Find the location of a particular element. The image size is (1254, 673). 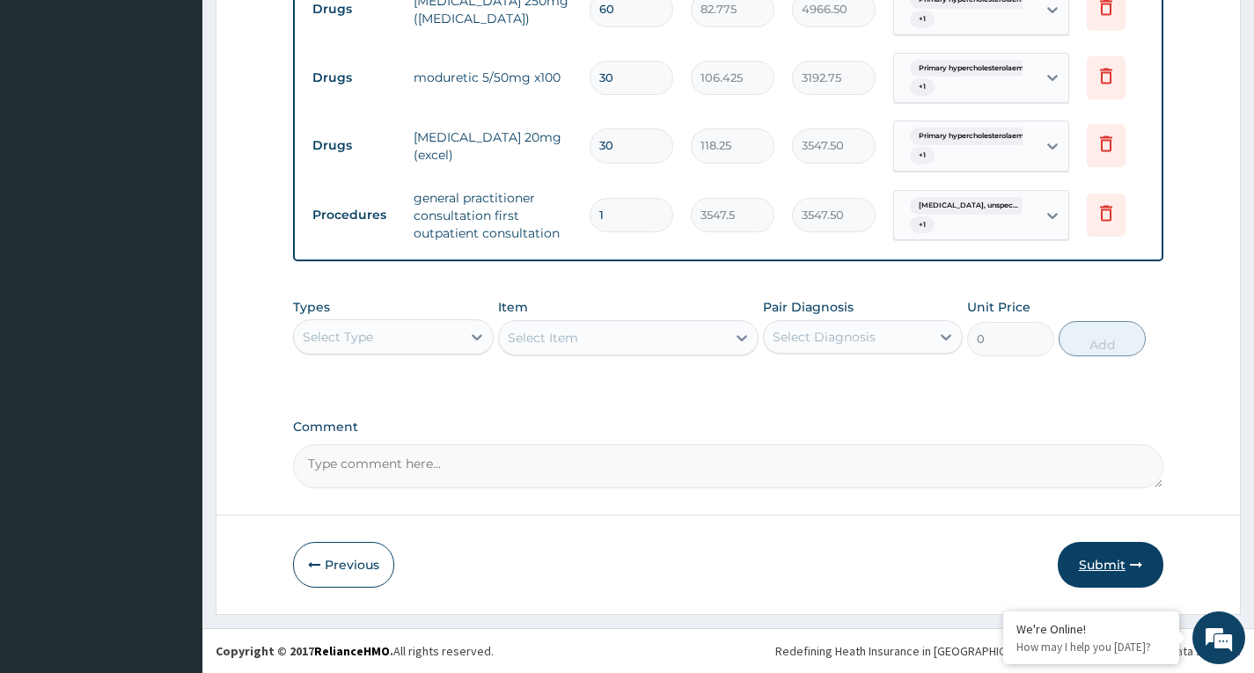

div: Minimize live chat window is located at coordinates (310, 30).